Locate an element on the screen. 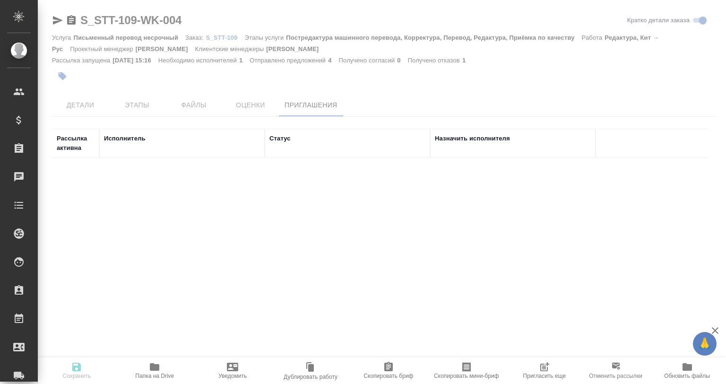  button: Пригласить еще is located at coordinates (544, 371).